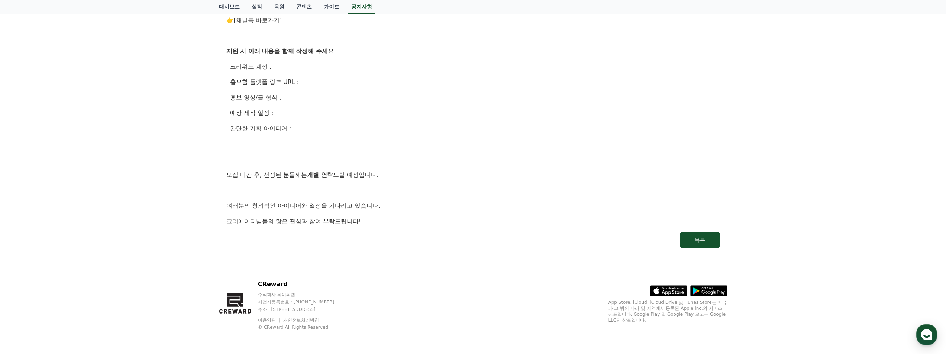 Image resolution: width=946 pixels, height=354 pixels. I want to click on p: © CReward All Rights Reserved., so click(303, 327).